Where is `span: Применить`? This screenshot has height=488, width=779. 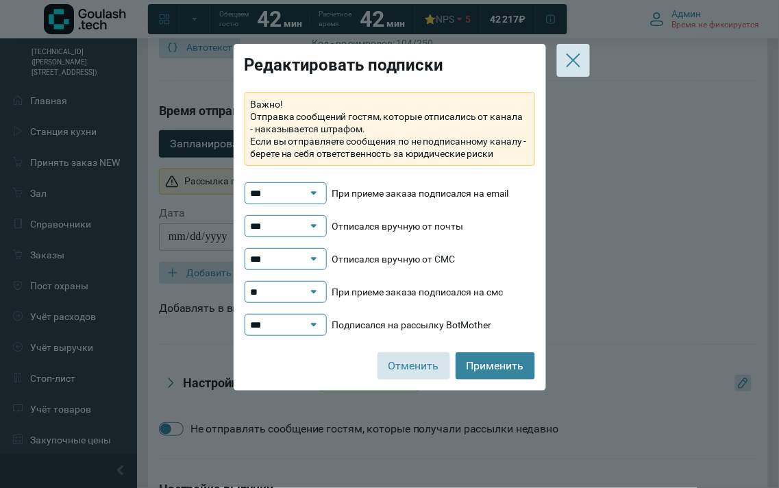
span: Применить is located at coordinates (495, 366).